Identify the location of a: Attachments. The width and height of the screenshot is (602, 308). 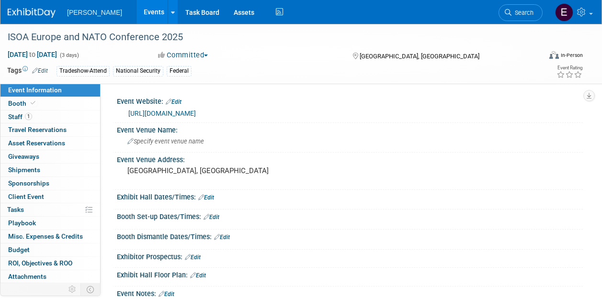
(50, 277).